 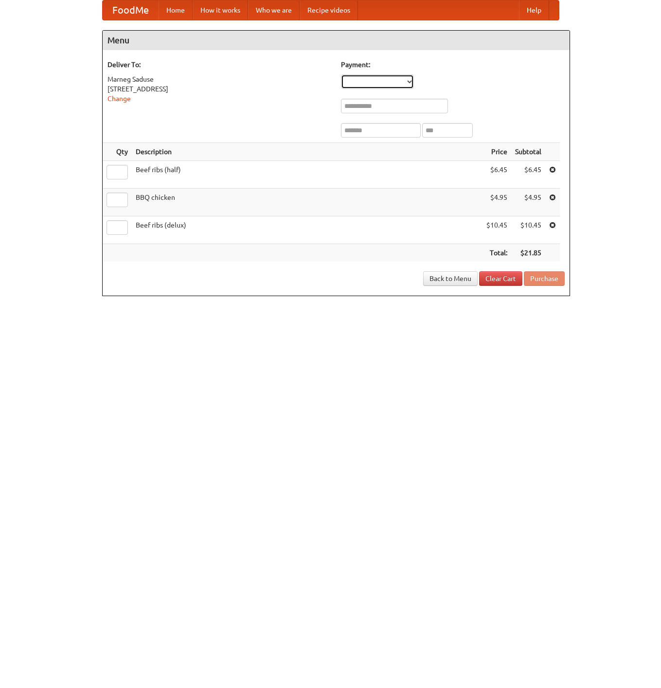 I want to click on td: Beef ribs (delux), so click(x=307, y=230).